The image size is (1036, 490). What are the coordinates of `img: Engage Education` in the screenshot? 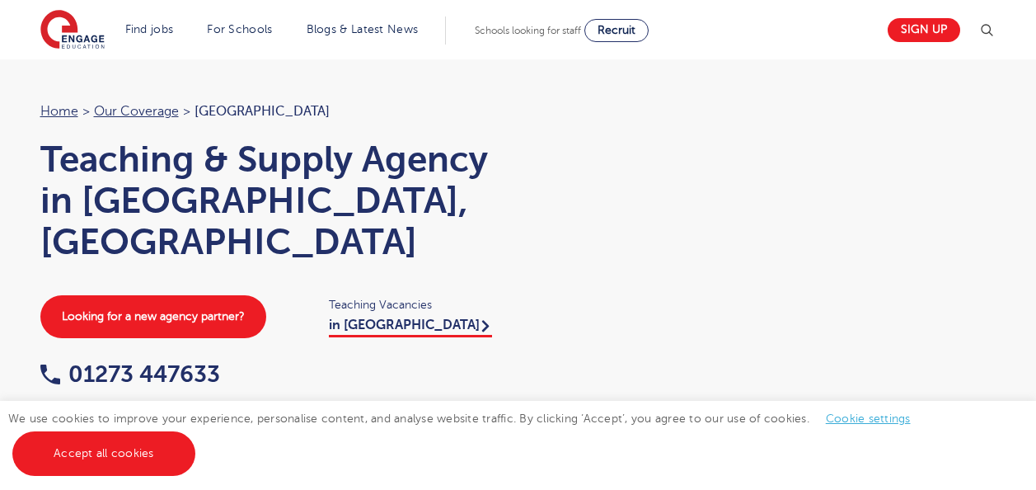 It's located at (73, 31).